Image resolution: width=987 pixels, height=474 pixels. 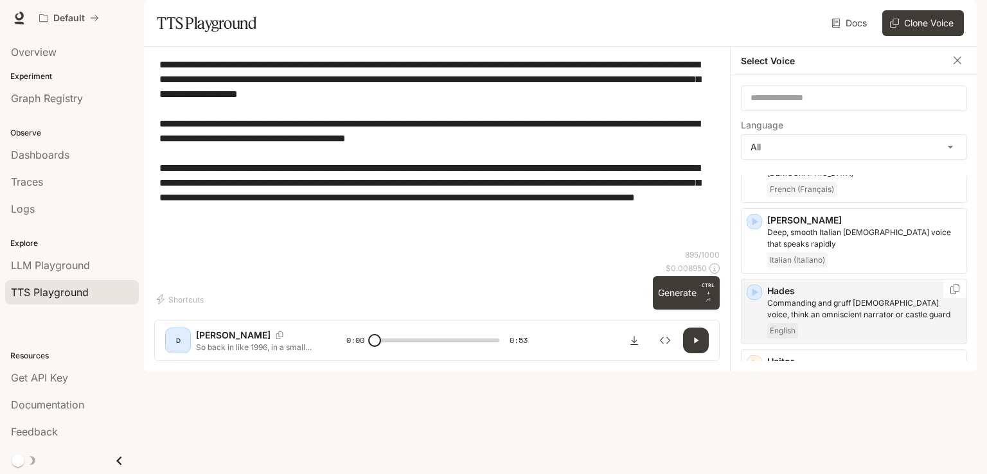 I want to click on button: Clone Voice, so click(x=923, y=23).